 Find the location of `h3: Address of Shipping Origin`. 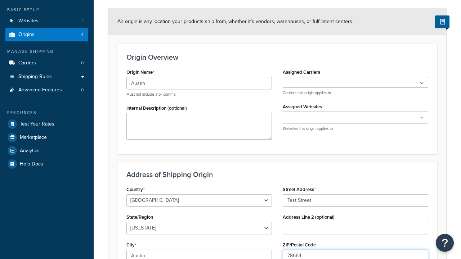

h3: Address of Shipping Origin is located at coordinates (277, 175).